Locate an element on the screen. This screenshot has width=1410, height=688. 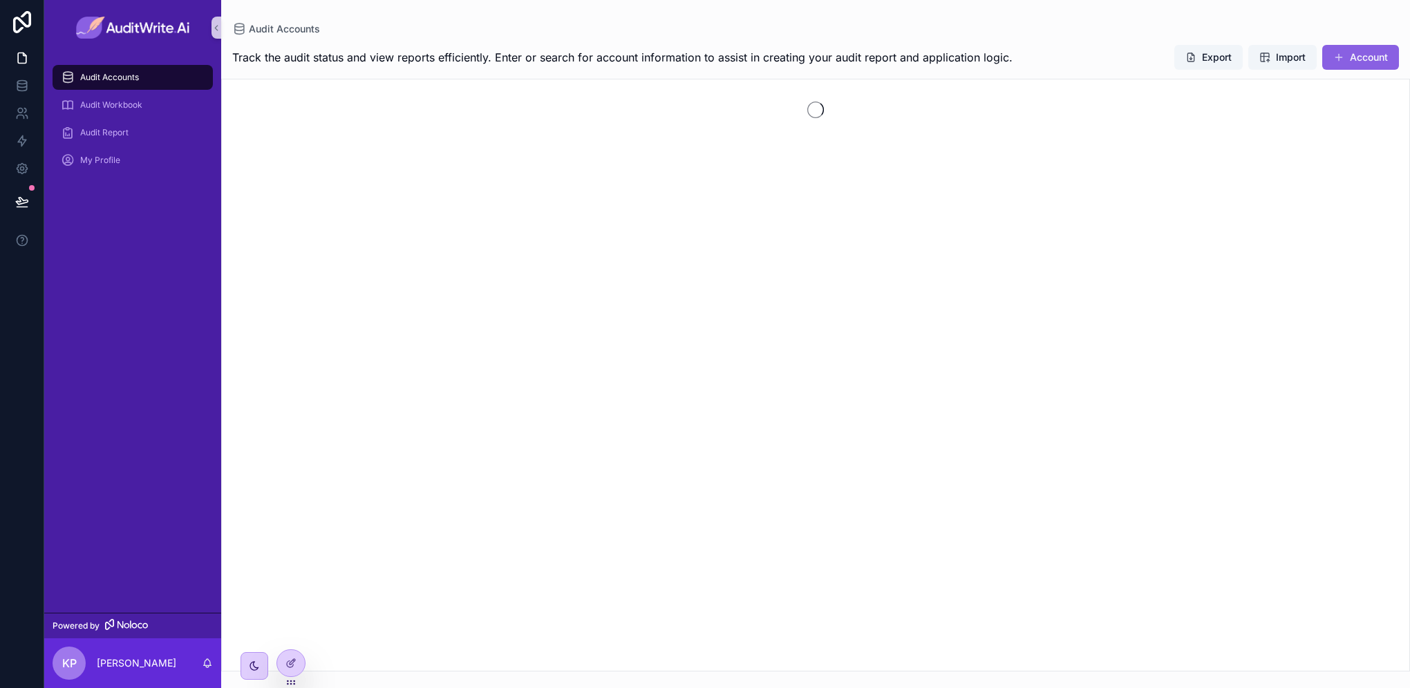
a: Audit Report is located at coordinates (133, 133).